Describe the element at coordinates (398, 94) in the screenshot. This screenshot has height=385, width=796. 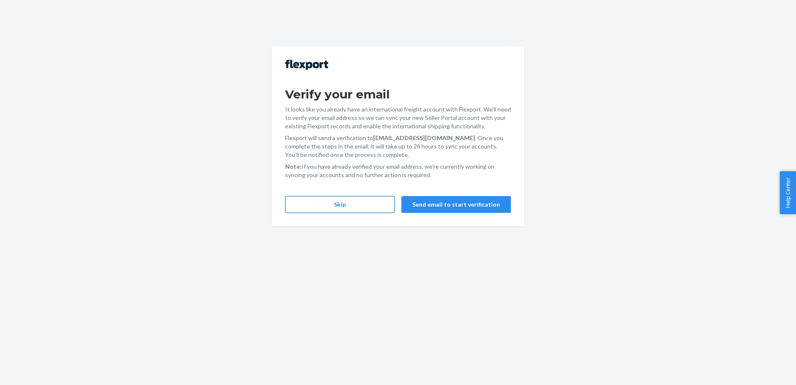
I see `h1: Verify your email` at that location.